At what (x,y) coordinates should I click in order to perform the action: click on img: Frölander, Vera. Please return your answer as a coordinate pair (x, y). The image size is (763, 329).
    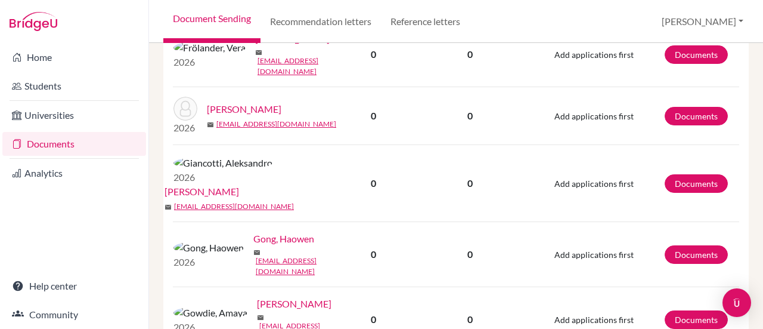
    Looking at the image, I should click on (209, 48).